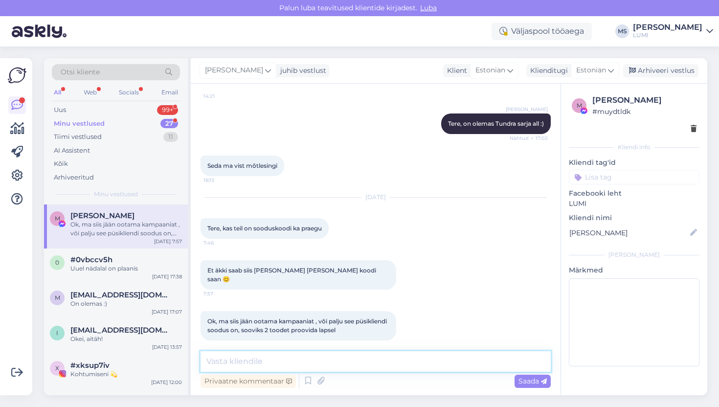 This screenshot has height=407, width=719. I want to click on div: AI Assistent, so click(72, 151).